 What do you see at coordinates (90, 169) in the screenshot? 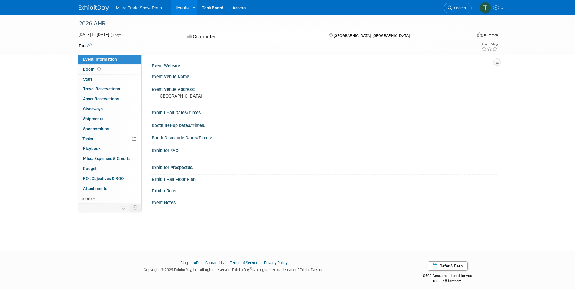
I see `span: Budget` at bounding box center [90, 169].